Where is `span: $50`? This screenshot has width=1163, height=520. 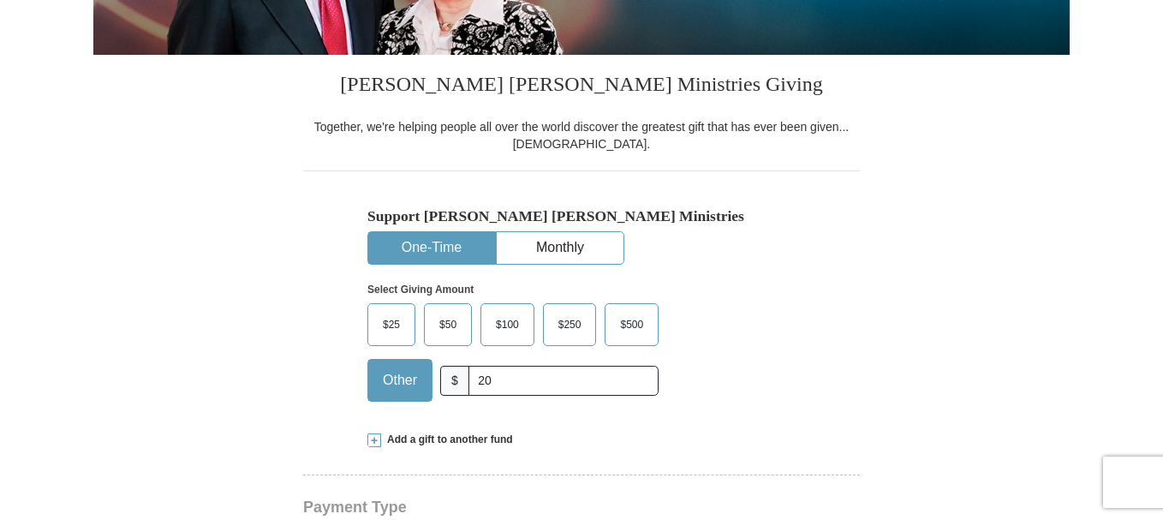 span: $50 is located at coordinates (448, 325).